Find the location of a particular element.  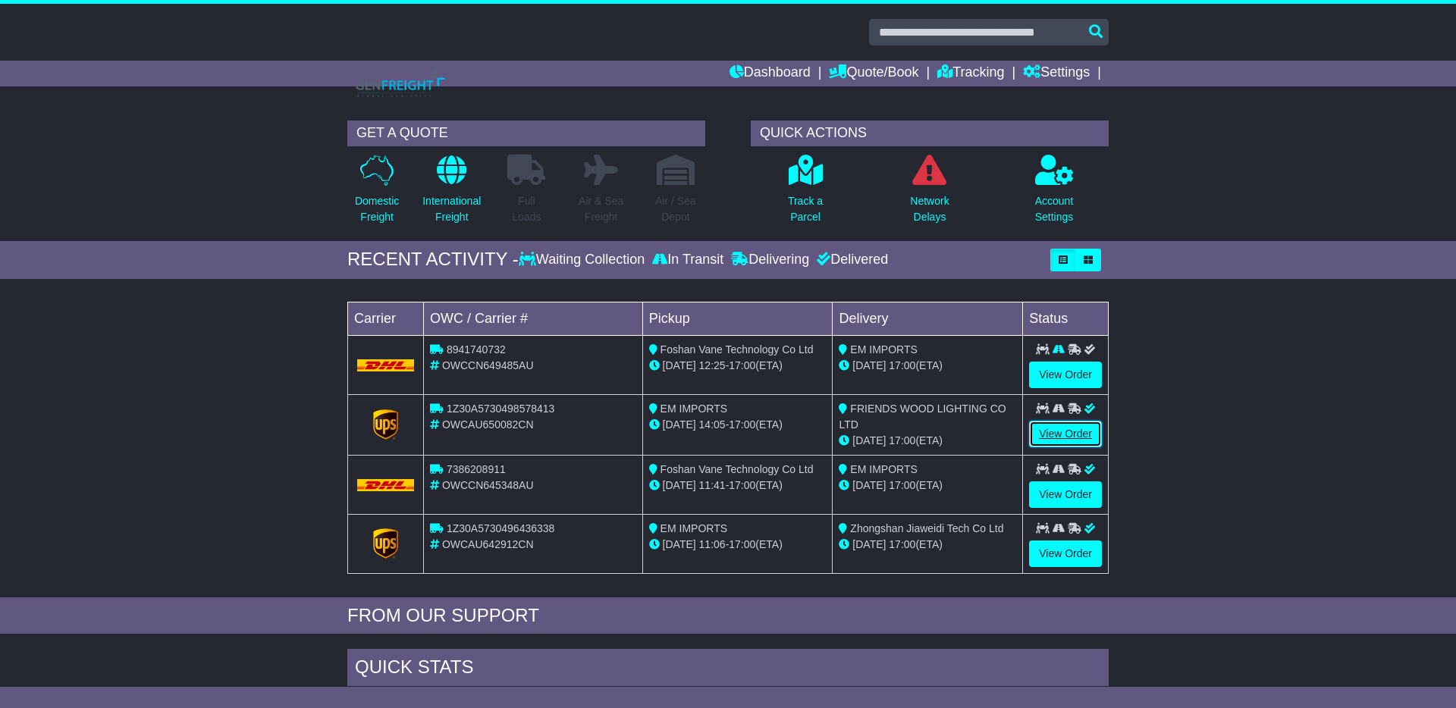

a: Dashboard is located at coordinates (770, 74).